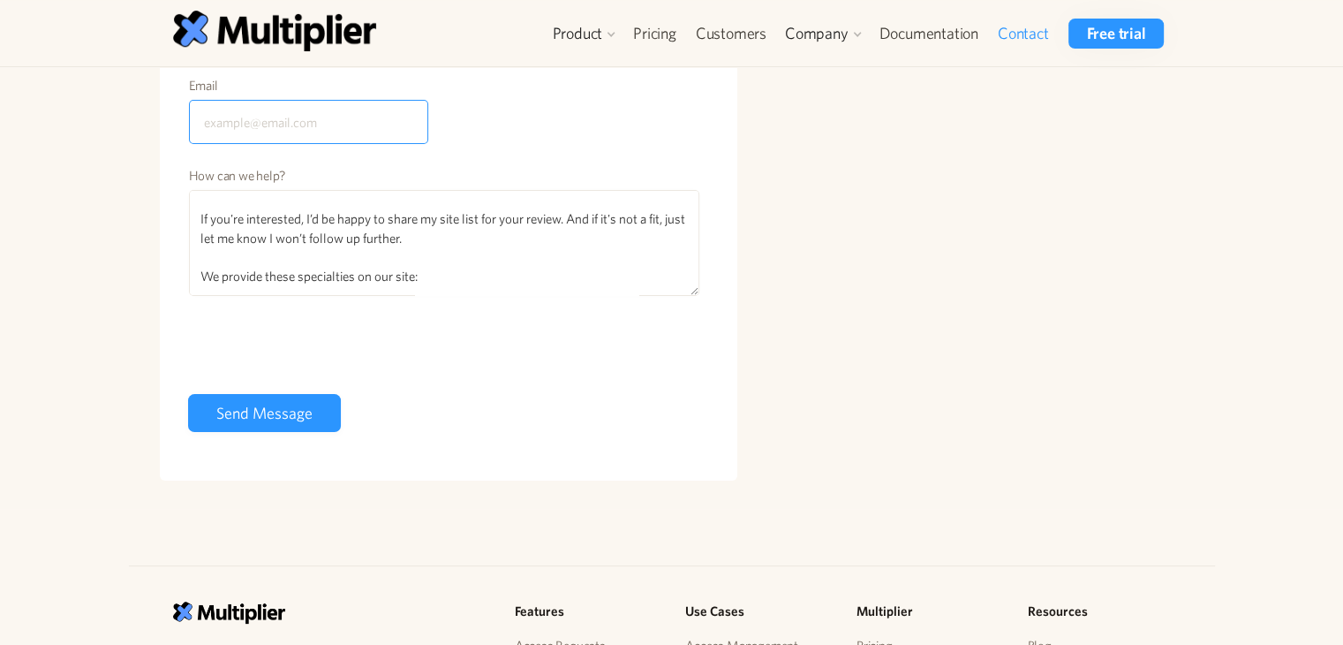  What do you see at coordinates (928, 34) in the screenshot?
I see `a: Documentation` at bounding box center [928, 34].